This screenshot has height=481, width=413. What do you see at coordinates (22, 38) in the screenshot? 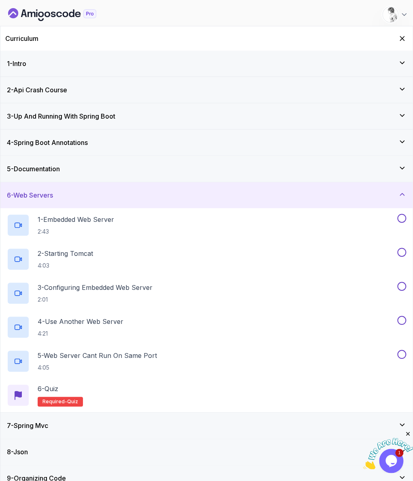
I see `h2: Curriculum` at bounding box center [22, 38].